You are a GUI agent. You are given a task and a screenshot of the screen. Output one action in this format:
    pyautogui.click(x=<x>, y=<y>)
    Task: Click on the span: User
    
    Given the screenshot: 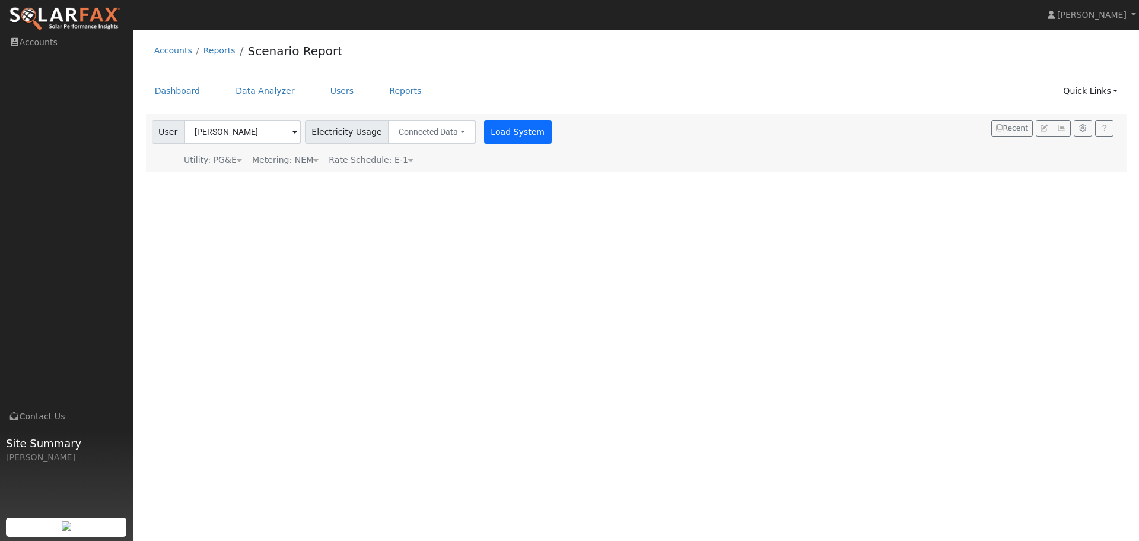 What is the action you would take?
    pyautogui.click(x=168, y=132)
    